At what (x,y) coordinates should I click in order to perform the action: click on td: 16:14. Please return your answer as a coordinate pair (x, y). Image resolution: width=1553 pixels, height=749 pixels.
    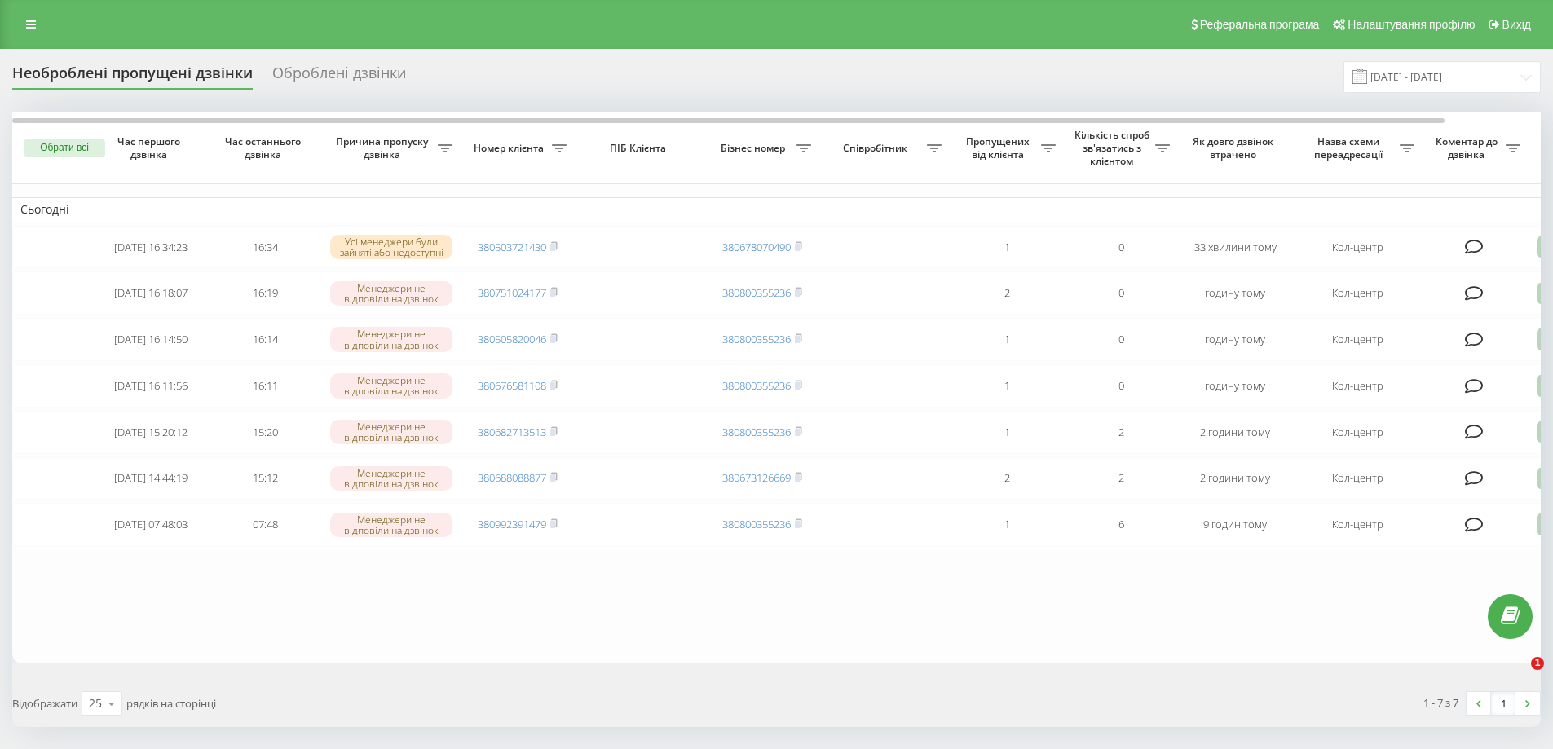
    Looking at the image, I should click on (265, 339).